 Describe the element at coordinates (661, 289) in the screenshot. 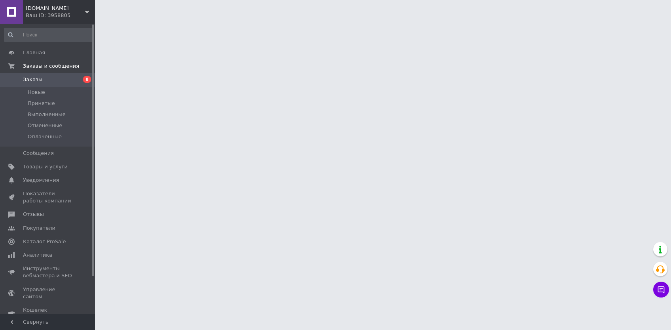

I see `button: Чат с покупателем` at that location.